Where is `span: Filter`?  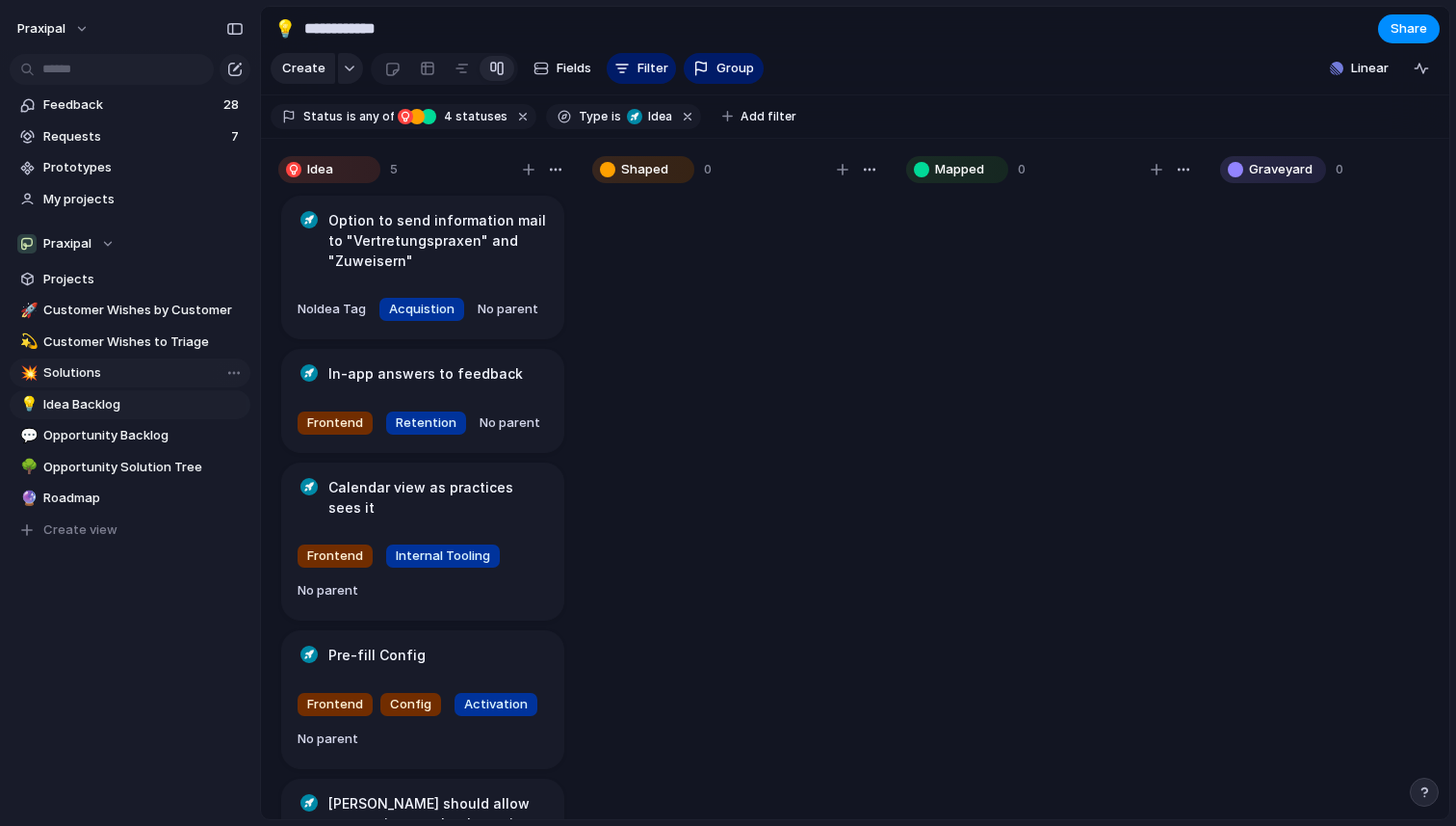 span: Filter is located at coordinates (653, 69).